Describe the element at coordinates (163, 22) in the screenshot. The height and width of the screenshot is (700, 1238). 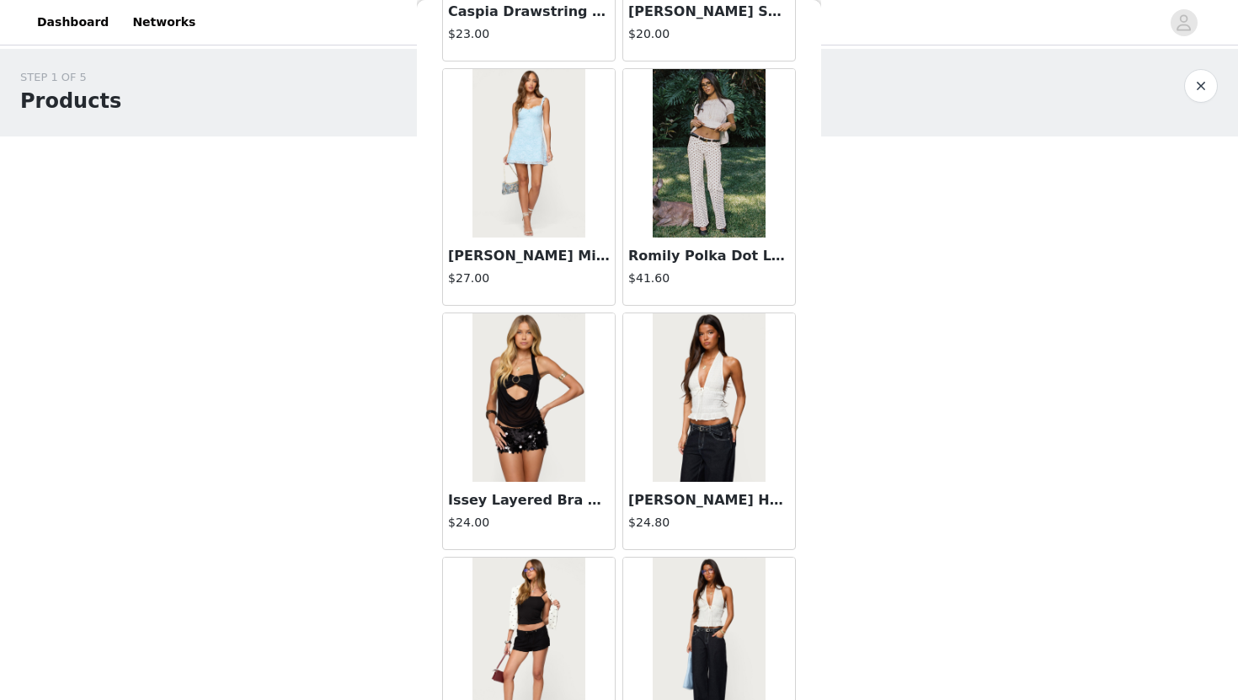
I see `a: Networks` at that location.